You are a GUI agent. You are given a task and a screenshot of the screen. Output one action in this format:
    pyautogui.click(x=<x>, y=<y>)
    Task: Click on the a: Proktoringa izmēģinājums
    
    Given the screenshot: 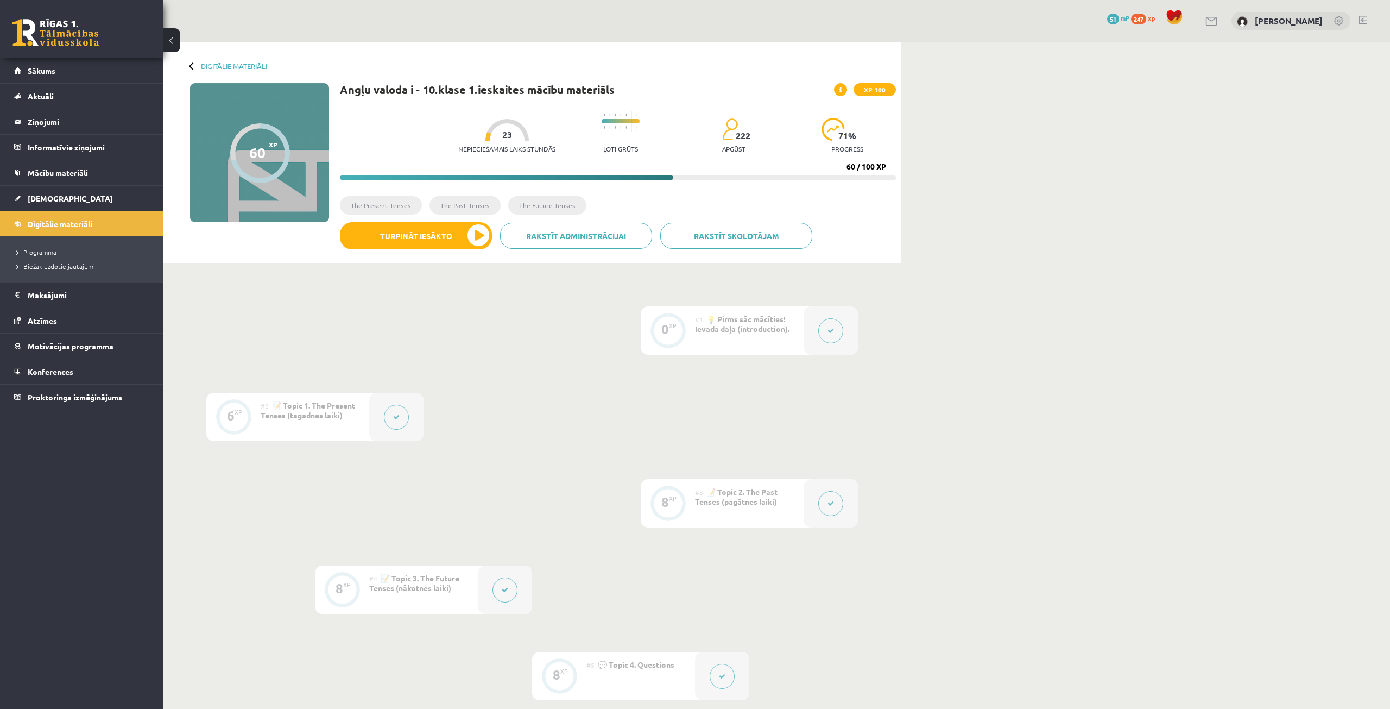 What is the action you would take?
    pyautogui.click(x=81, y=397)
    